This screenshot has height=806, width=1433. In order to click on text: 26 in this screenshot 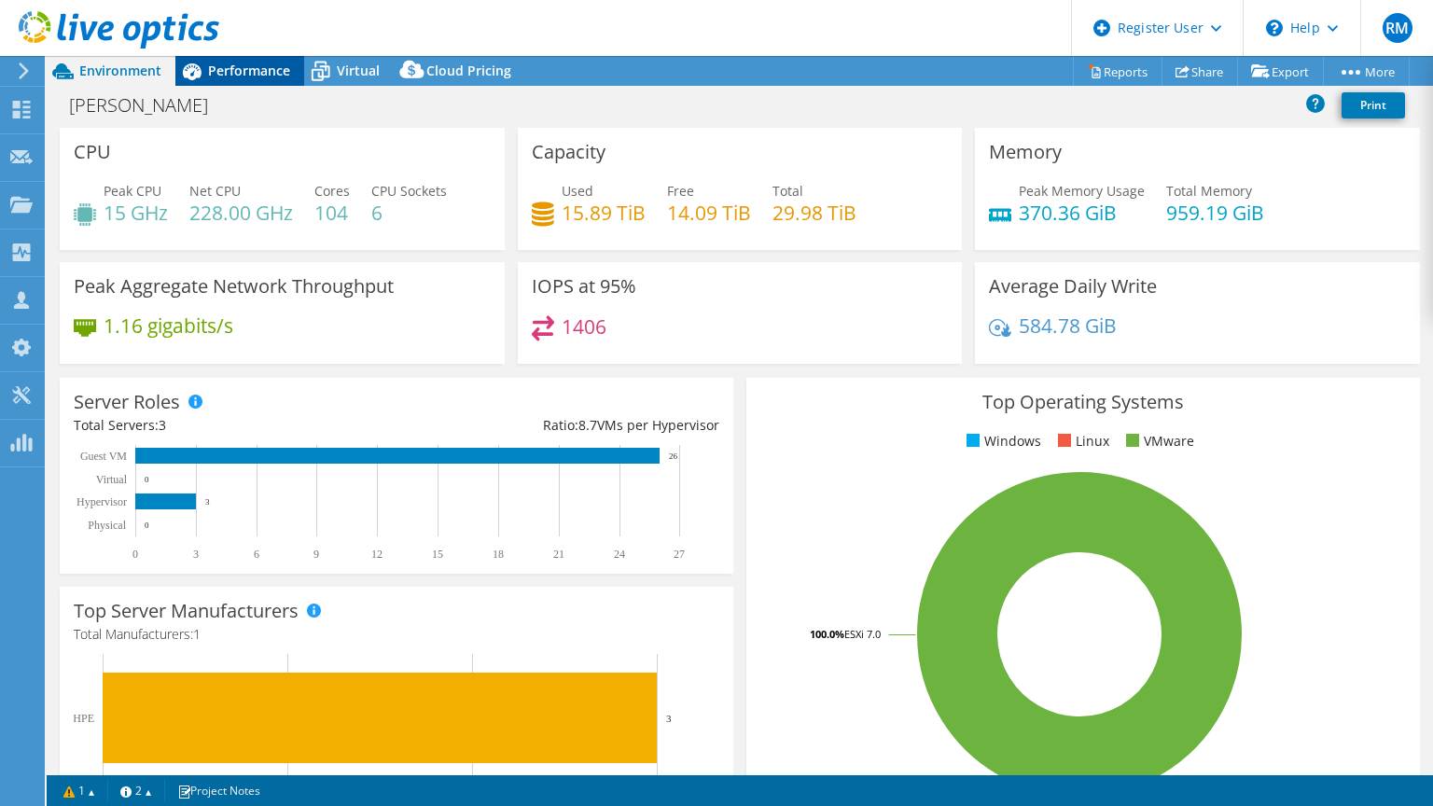, I will do `click(674, 456)`.